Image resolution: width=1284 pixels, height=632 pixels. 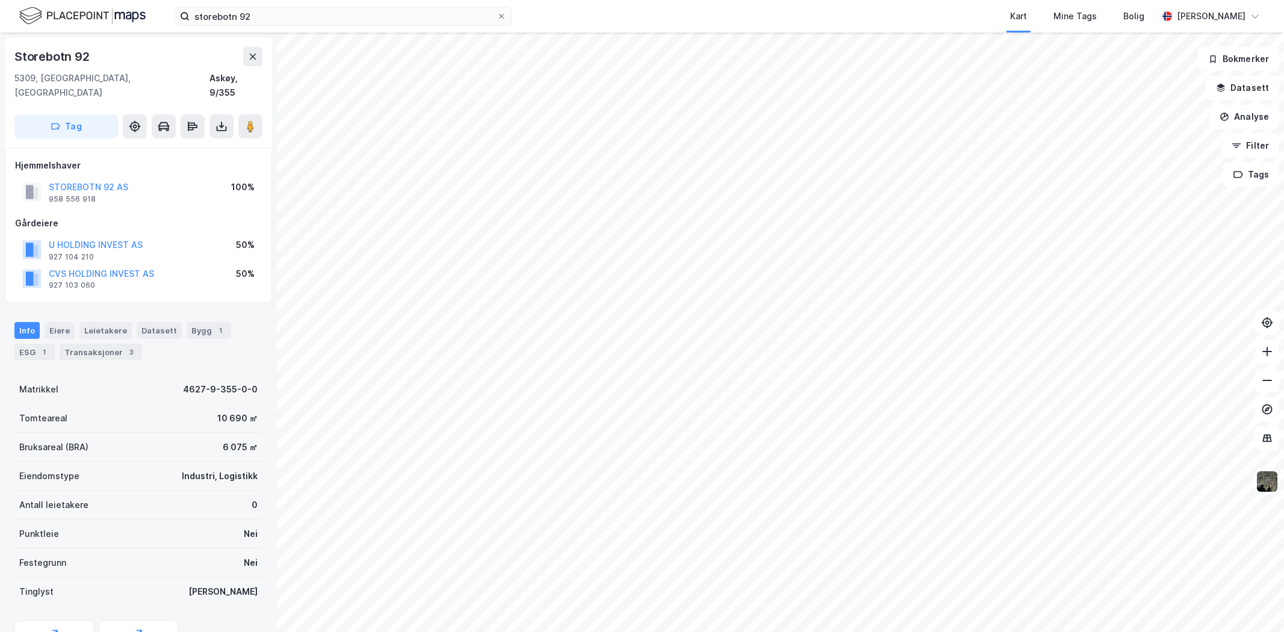 What do you see at coordinates (343, 16) in the screenshot?
I see `input: Søk på adresse, matrikkel, gårdeiere, leietakere eller personer` at bounding box center [343, 16].